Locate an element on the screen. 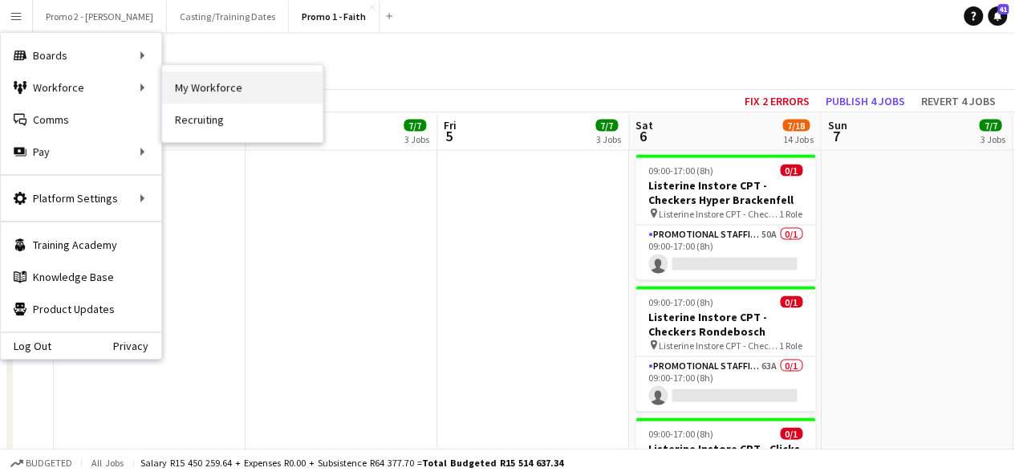 The image size is (1015, 476). a: Privacy is located at coordinates (137, 346).